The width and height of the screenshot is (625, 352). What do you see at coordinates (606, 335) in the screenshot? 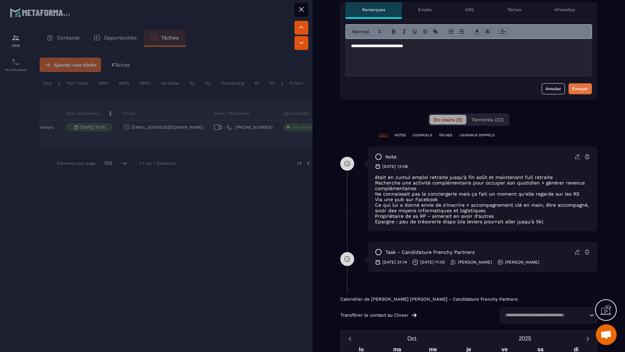
I see `div: Ouvrir le chat` at bounding box center [606, 335].